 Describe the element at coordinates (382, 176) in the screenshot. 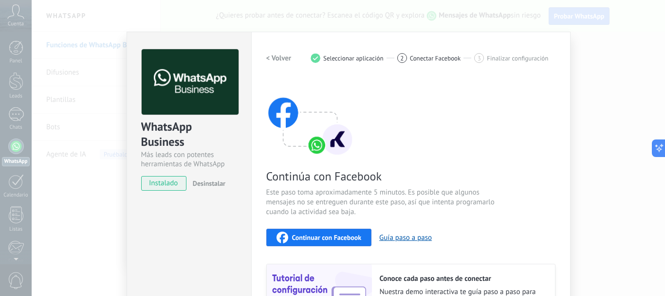

I see `span: Continúa con Facebook` at that location.